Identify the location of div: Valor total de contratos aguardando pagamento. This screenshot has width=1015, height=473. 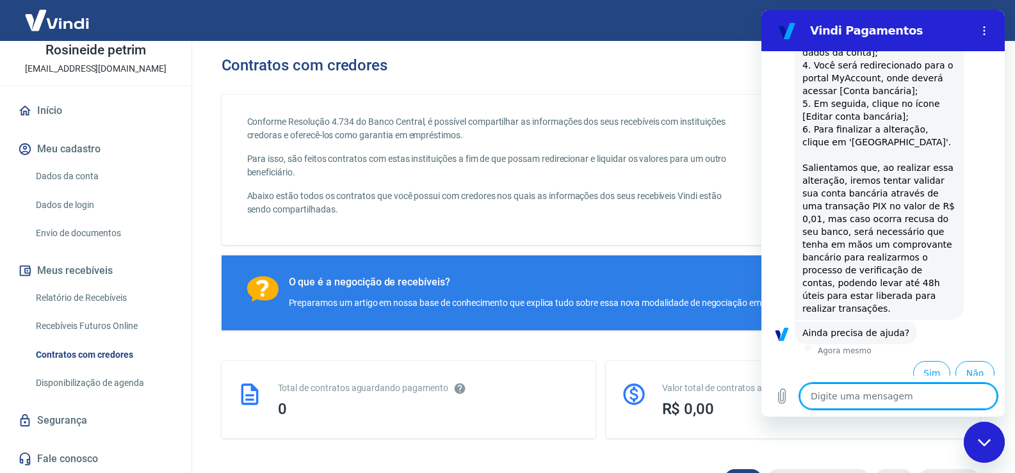
(813, 388).